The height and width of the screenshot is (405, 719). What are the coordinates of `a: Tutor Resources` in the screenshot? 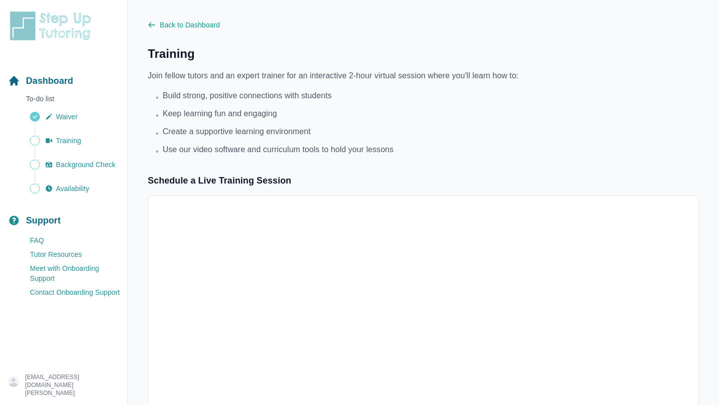 It's located at (67, 255).